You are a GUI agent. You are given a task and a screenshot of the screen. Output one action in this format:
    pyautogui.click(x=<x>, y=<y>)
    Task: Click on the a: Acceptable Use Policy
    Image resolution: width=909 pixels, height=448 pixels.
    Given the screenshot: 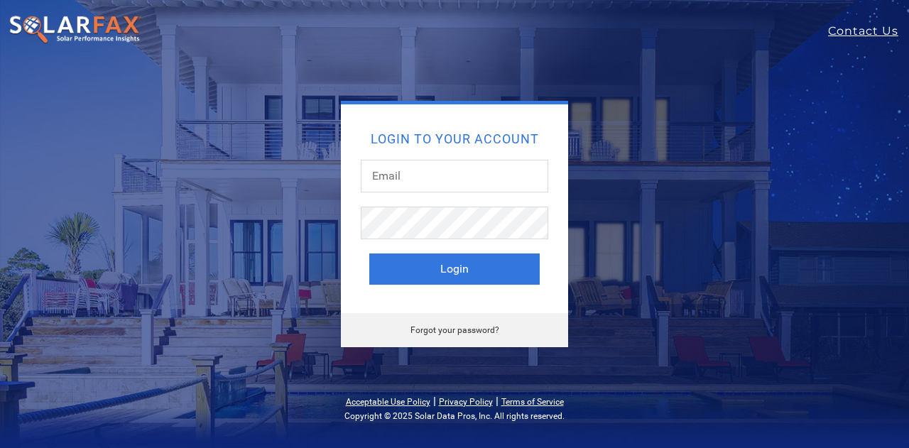 What is the action you would take?
    pyautogui.click(x=388, y=402)
    